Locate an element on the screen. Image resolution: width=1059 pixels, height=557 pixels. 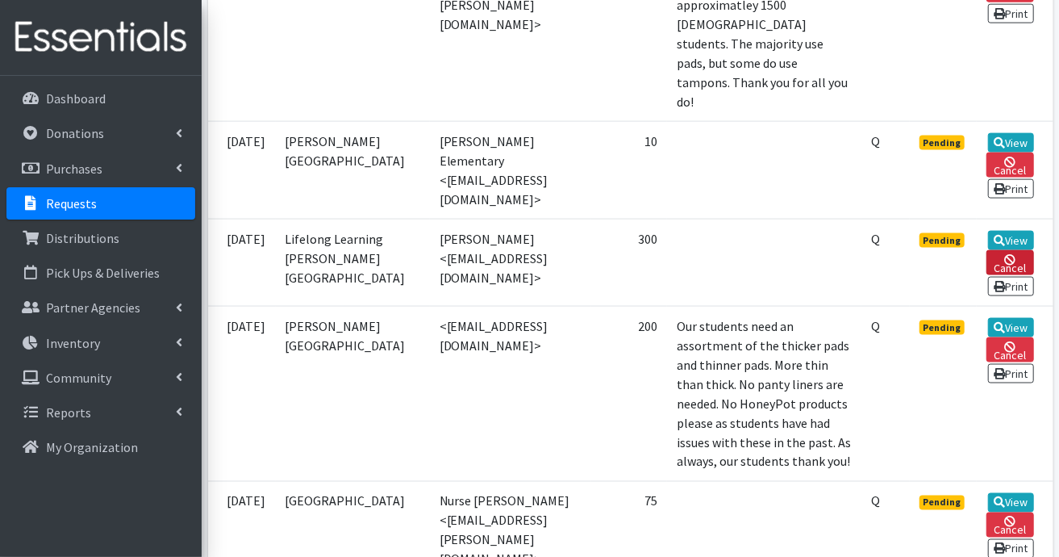
td: Our students need an assortment of the thicker pads and thinner pads. More thin than thick. No pa... is located at coordinates (764, 393).